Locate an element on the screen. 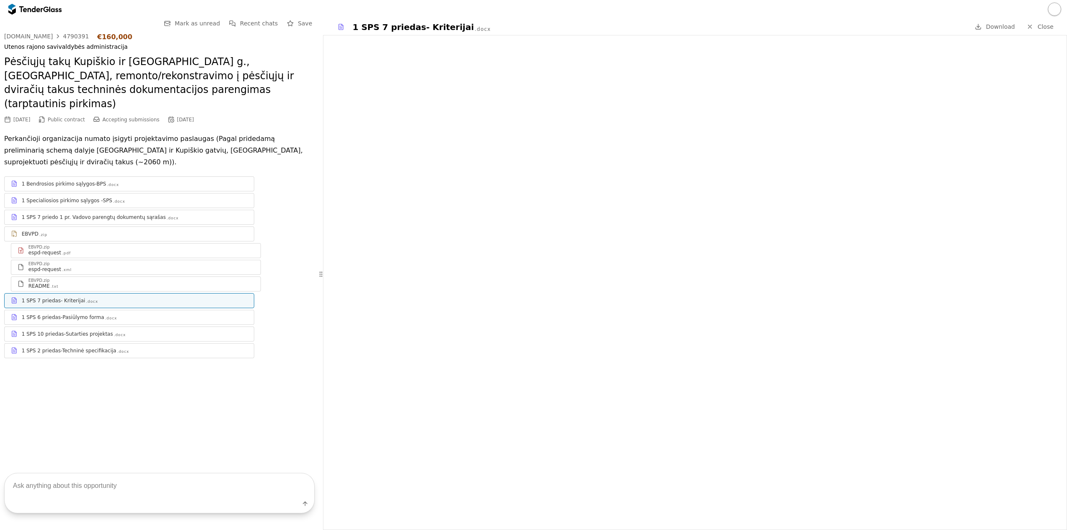 This screenshot has height=530, width=1067. a: EBVPD.zipespd-request.xml is located at coordinates (136, 267).